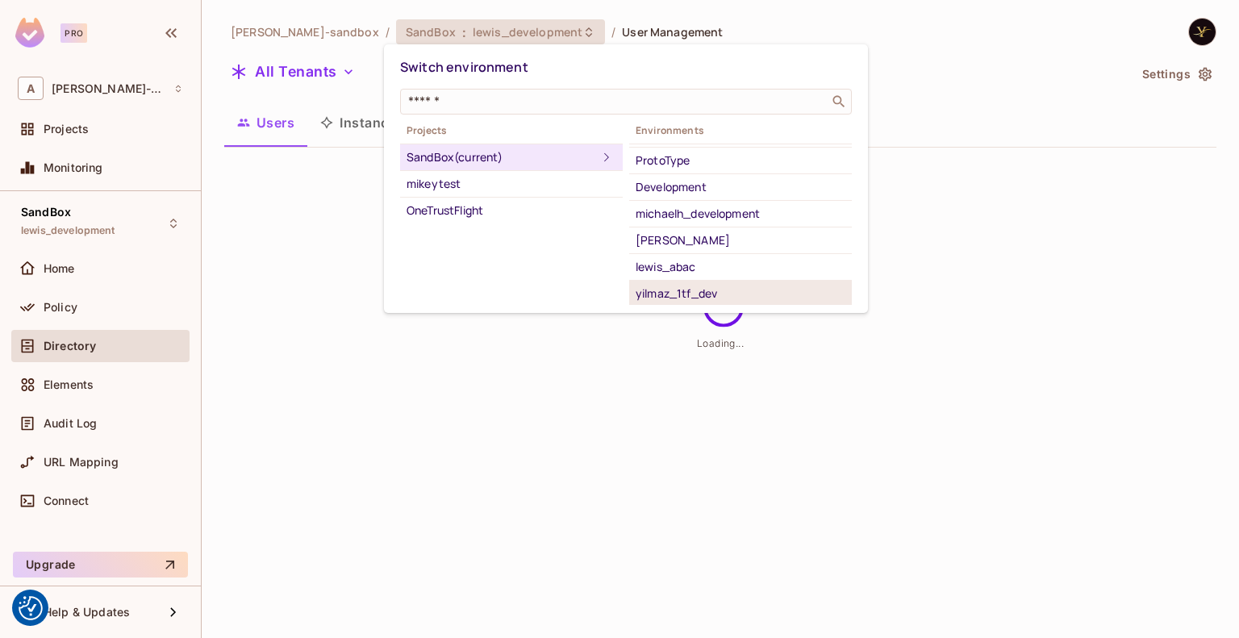 The image size is (1239, 638). I want to click on div: OneTrustFlight, so click(511, 211).